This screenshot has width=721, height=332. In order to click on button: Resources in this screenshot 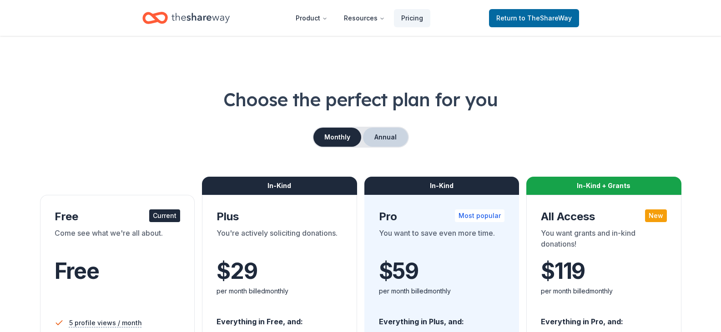, I will do `click(364, 18)`.